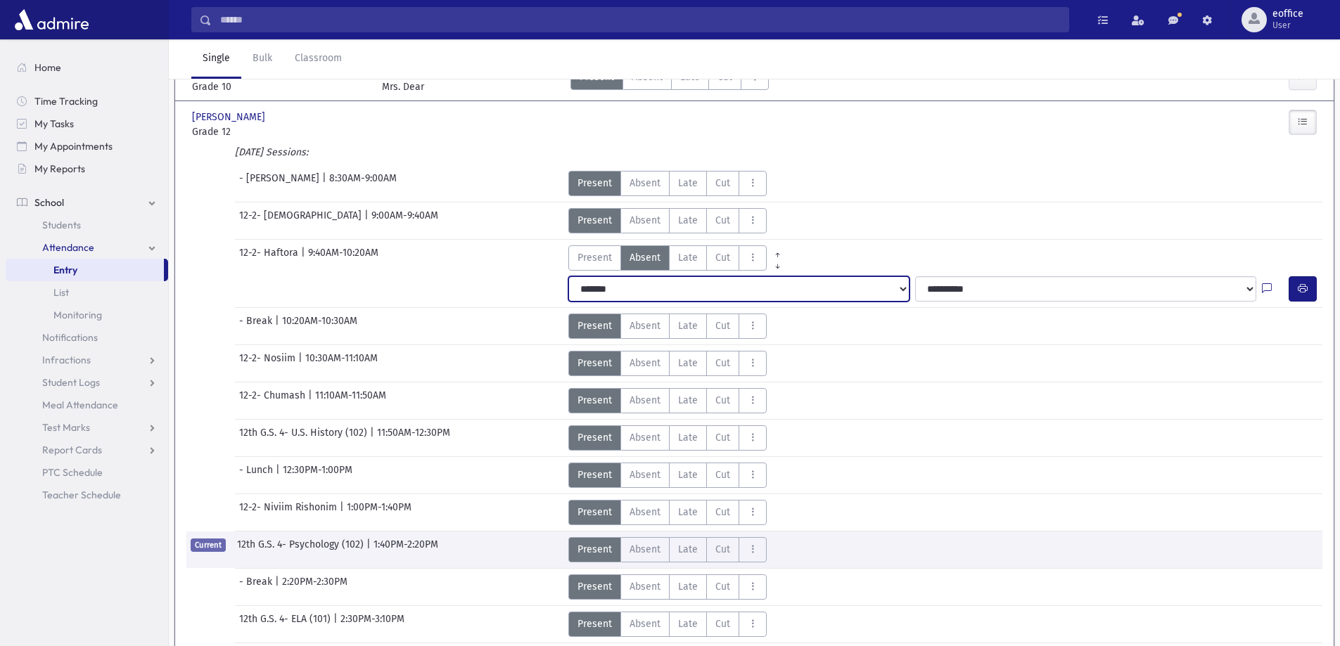 The width and height of the screenshot is (1340, 646). Describe the element at coordinates (404, 221) in the screenshot. I see `span: 9:00AM-9:40AM` at that location.